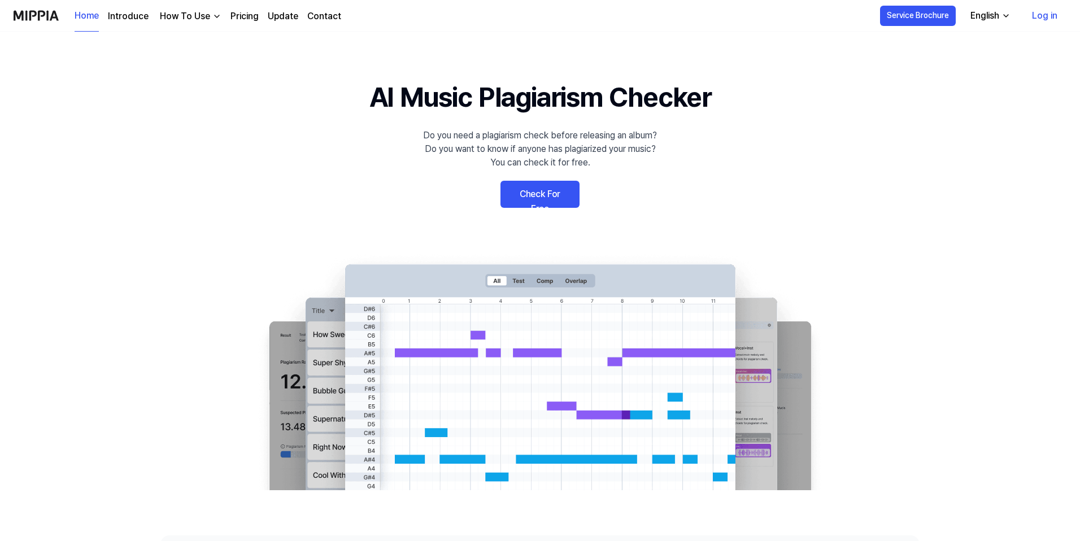 This screenshot has height=541, width=1080. Describe the element at coordinates (185, 16) in the screenshot. I see `div: How To Use` at that location.